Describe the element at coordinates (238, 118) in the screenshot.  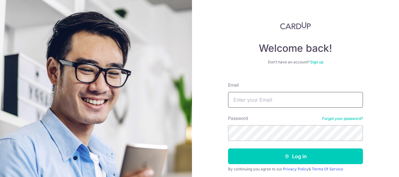
I see `label: Password` at that location.